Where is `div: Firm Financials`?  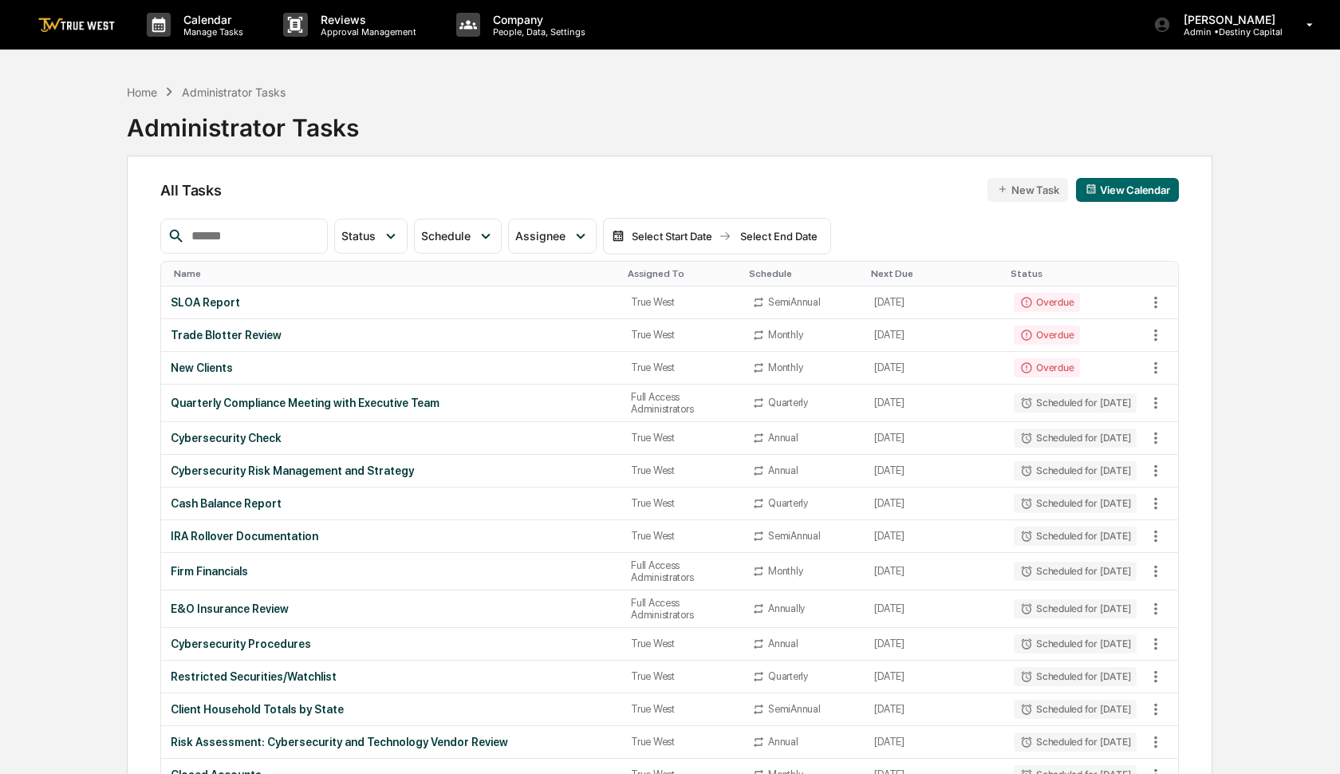 div: Firm Financials is located at coordinates (391, 571).